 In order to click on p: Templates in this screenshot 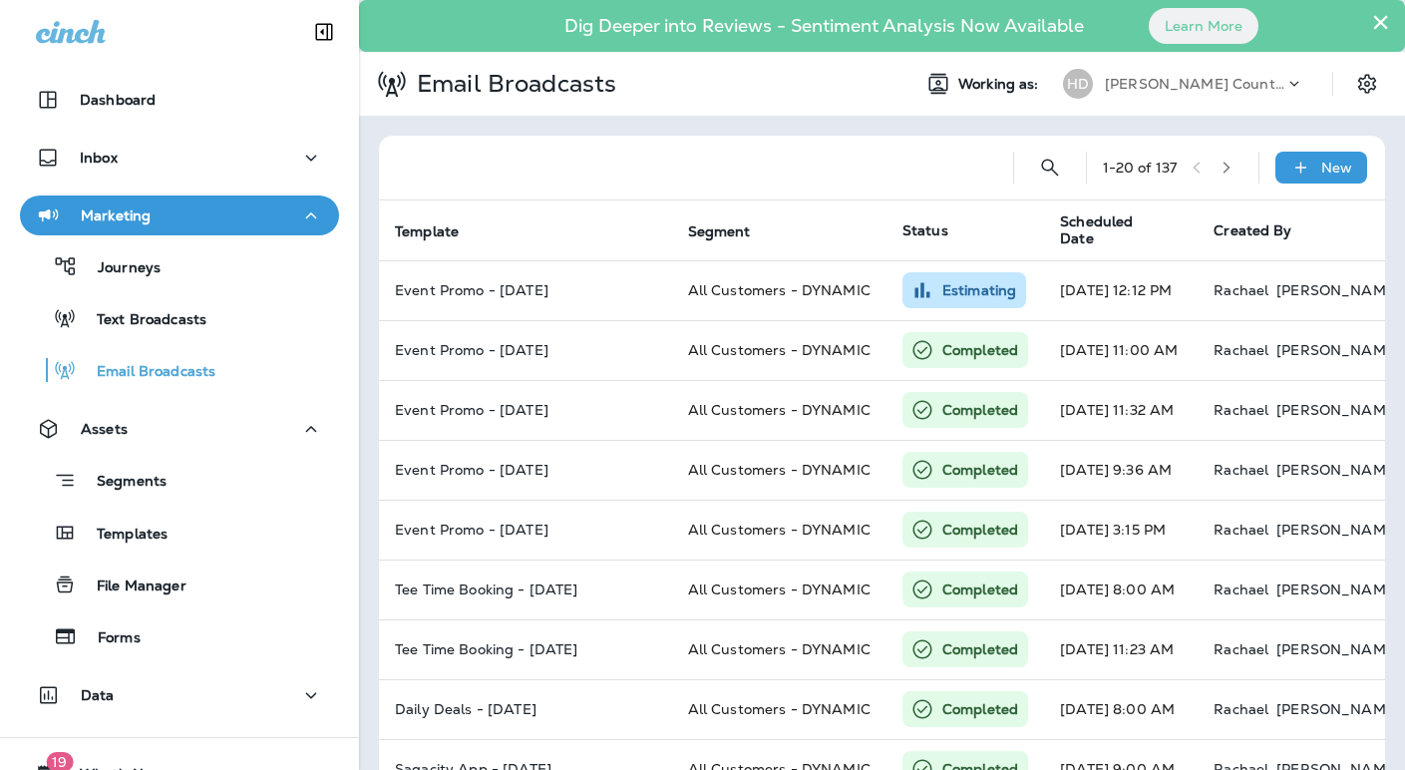, I will do `click(122, 534)`.